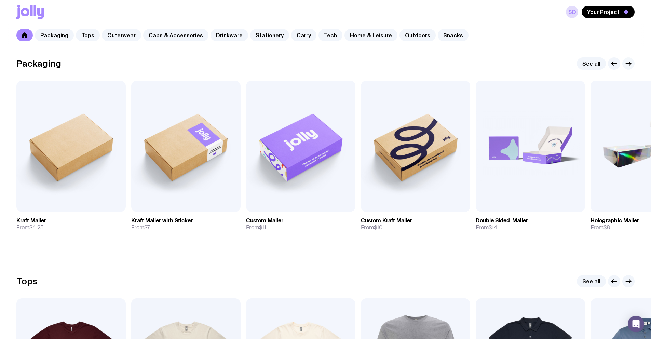  What do you see at coordinates (176, 35) in the screenshot?
I see `a: Caps & Accessories` at bounding box center [176, 35].